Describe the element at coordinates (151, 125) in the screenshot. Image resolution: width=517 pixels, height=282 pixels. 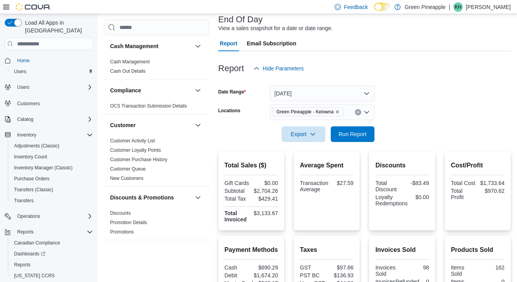
I see `button: Customer` at that location.